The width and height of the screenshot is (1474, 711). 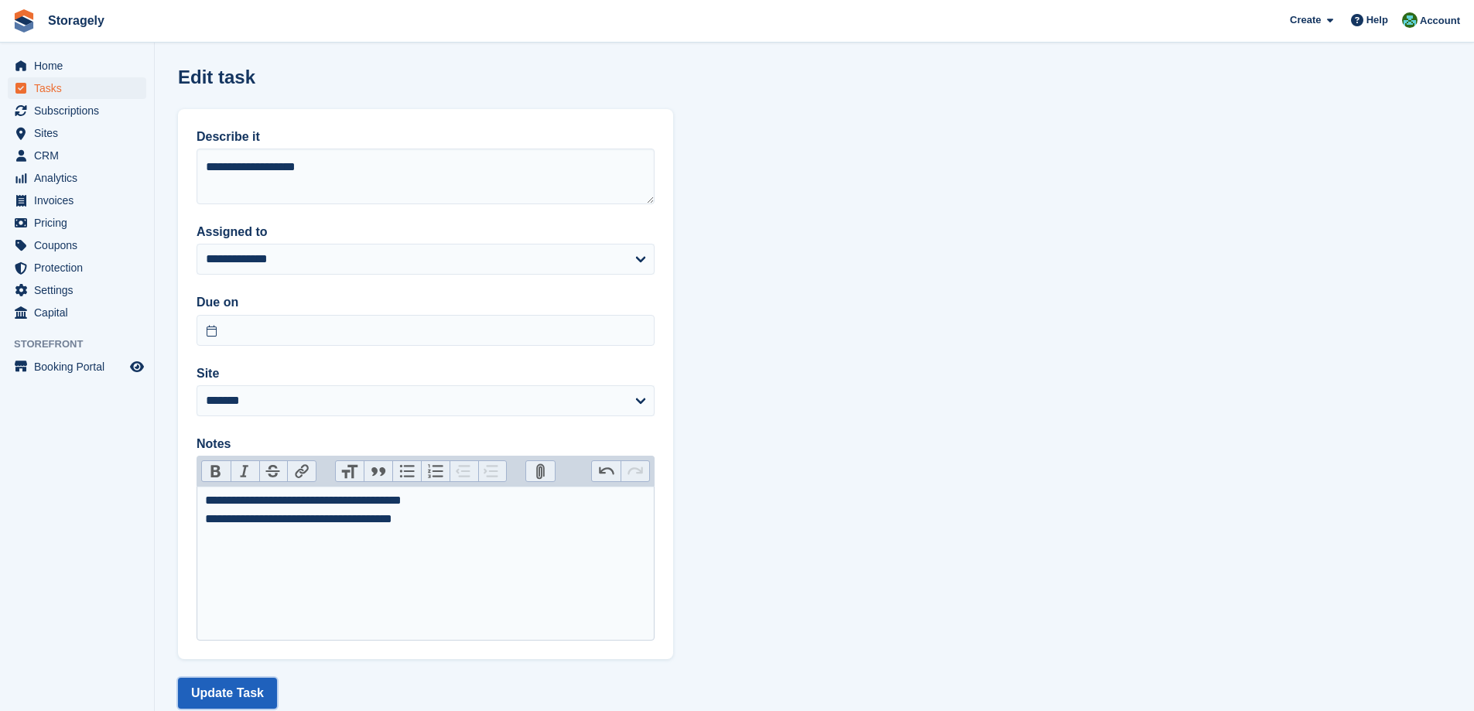 What do you see at coordinates (80, 223) in the screenshot?
I see `span: Pricing` at bounding box center [80, 223].